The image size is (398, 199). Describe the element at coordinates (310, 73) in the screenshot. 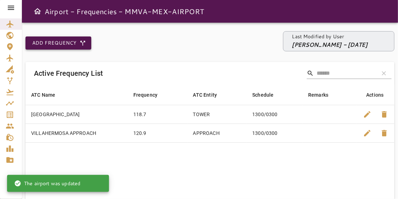

I see `span: search` at that location.